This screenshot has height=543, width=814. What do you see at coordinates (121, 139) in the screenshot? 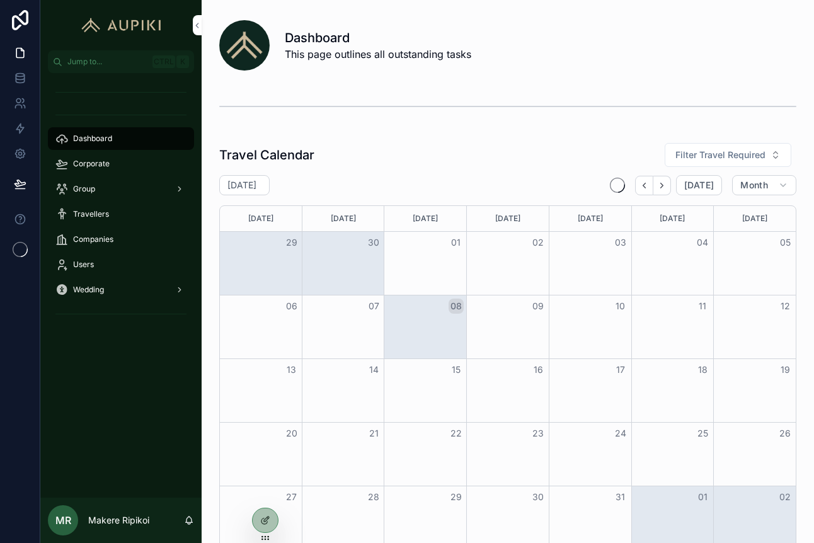
I see `a: Dashboard` at bounding box center [121, 139].